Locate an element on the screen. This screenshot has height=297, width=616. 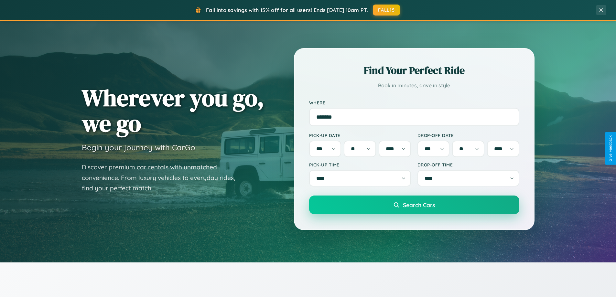
span: Search Cars is located at coordinates (419, 205).